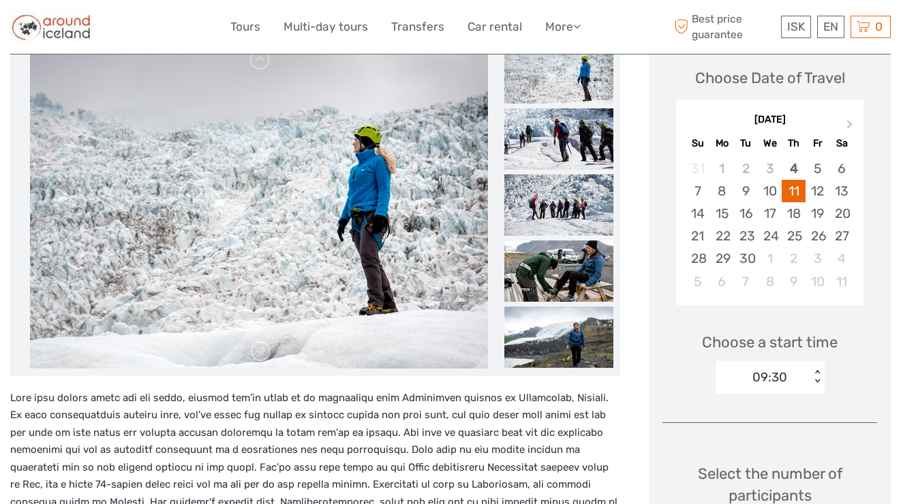  I want to click on a: Car rental, so click(495, 27).